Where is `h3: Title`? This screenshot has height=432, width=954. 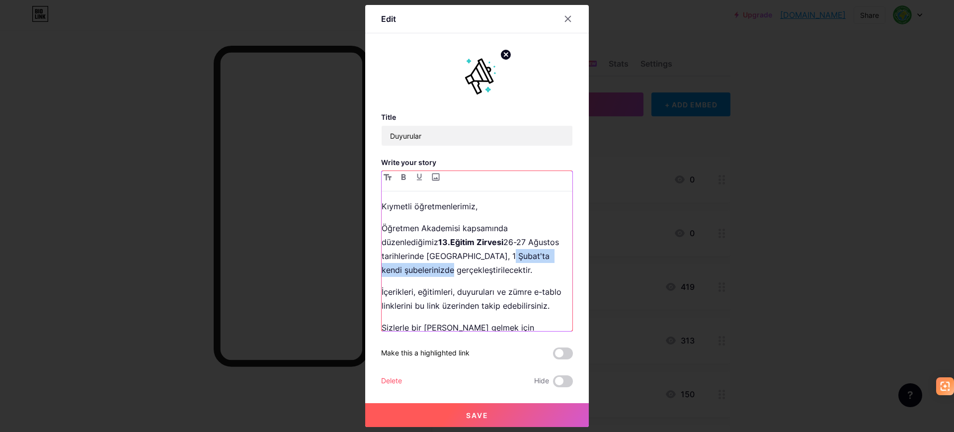
h3: Title is located at coordinates (477, 117).